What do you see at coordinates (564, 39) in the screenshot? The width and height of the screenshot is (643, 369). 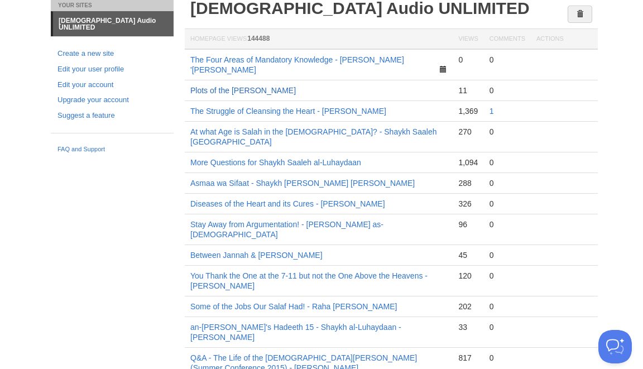 I see `th: Actions` at bounding box center [564, 39].